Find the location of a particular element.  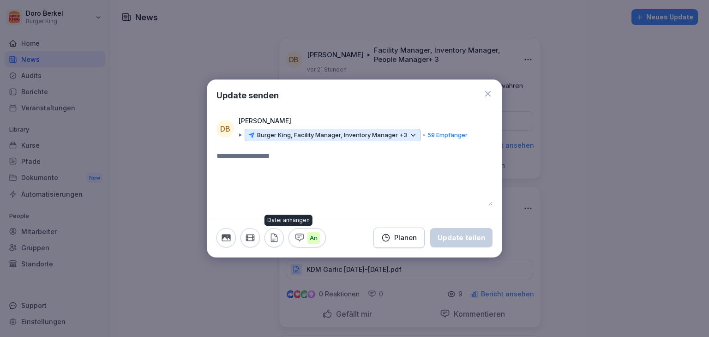

p: An is located at coordinates (313, 238).